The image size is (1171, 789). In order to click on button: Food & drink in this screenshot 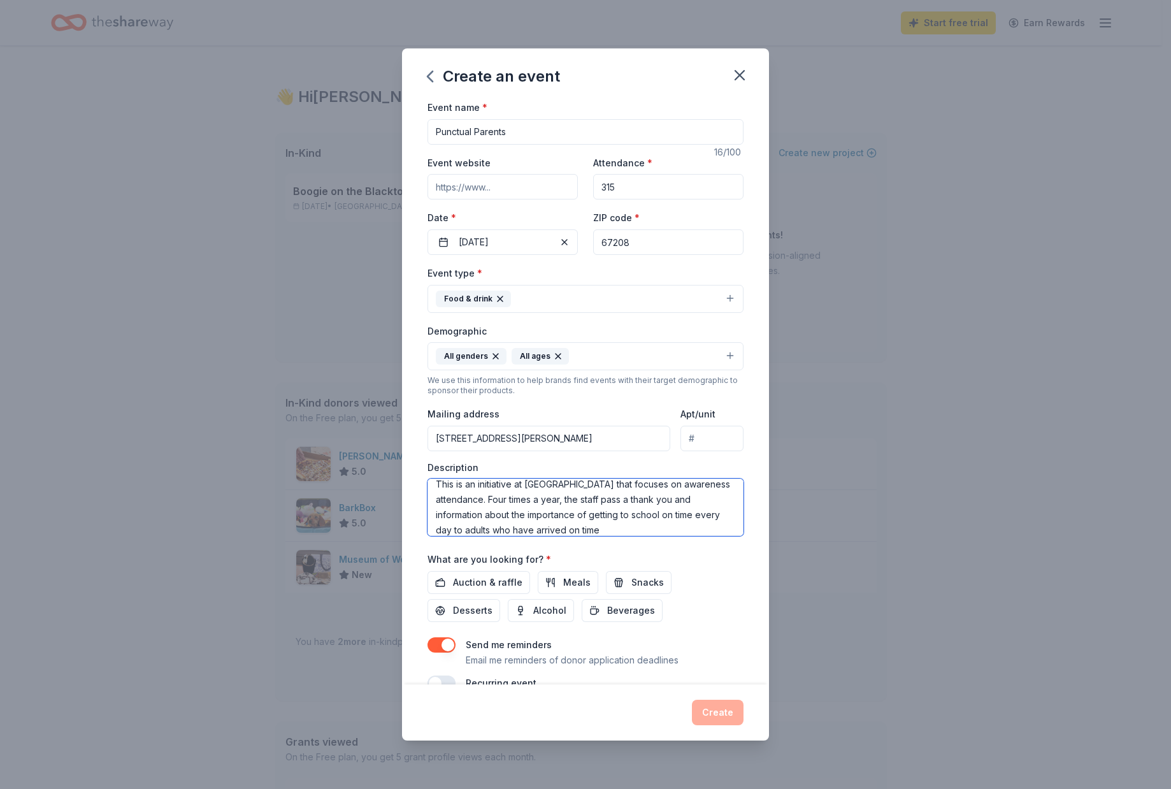, I will do `click(586, 299)`.